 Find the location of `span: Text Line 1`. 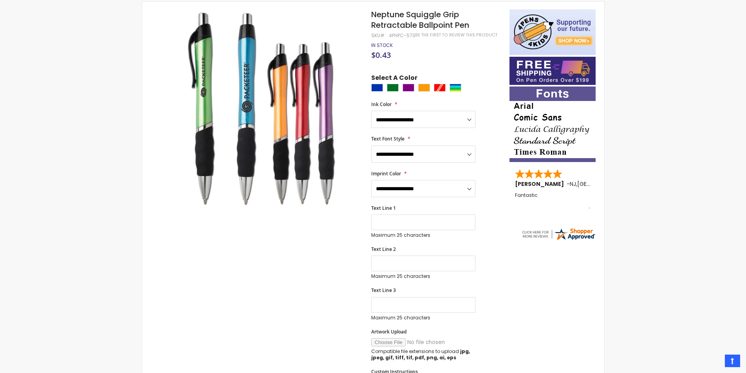

span: Text Line 1 is located at coordinates (383, 208).